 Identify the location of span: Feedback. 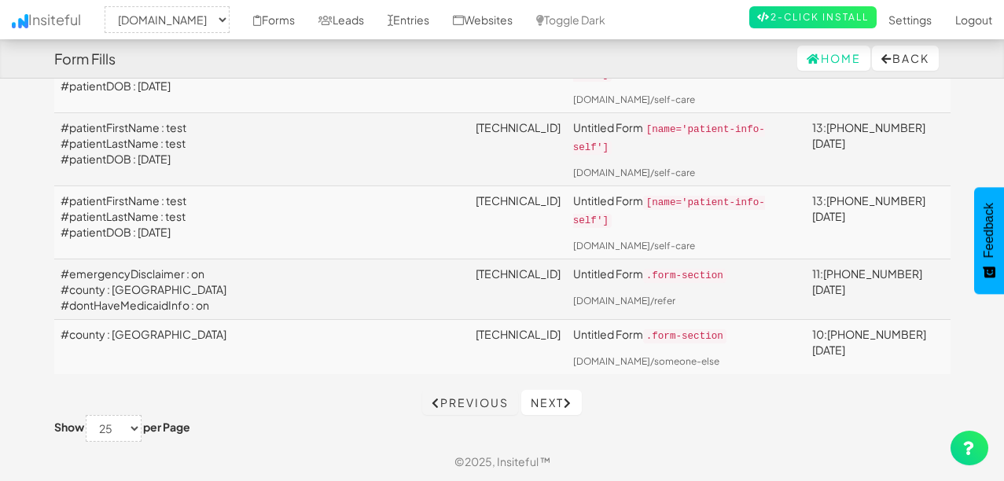
(989, 230).